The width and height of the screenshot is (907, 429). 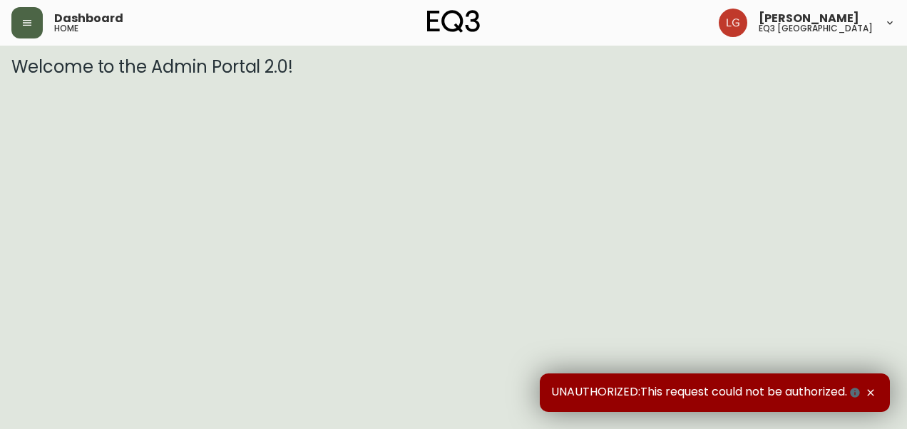 What do you see at coordinates (66, 29) in the screenshot?
I see `h5: home` at bounding box center [66, 29].